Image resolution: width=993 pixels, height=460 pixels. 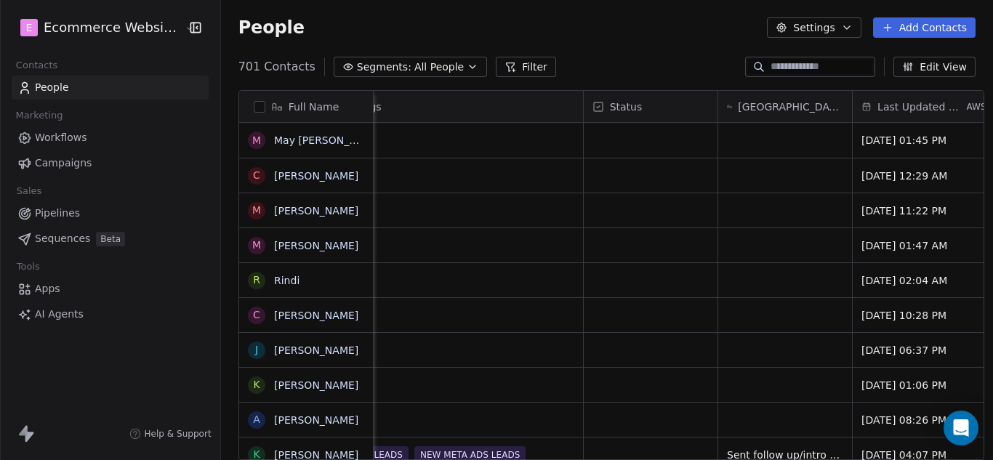 What do you see at coordinates (961, 428) in the screenshot?
I see `div: Open Intercom Messenger` at bounding box center [961, 428].